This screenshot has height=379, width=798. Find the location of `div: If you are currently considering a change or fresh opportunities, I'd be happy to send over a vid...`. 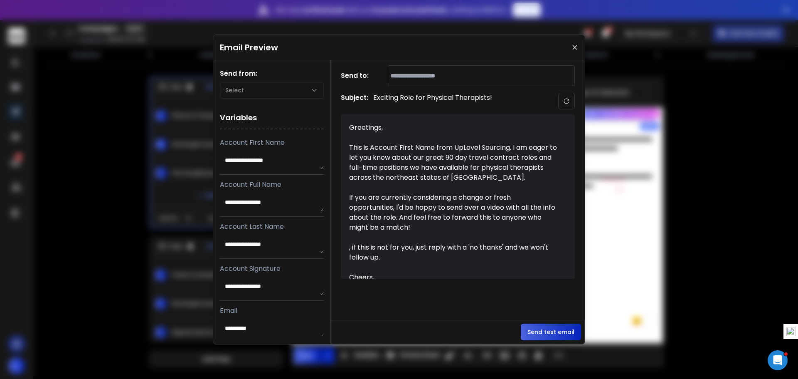

div: If you are currently considering a change or fresh opportunities, I'd be happy to send over a vid... is located at coordinates (453, 212).